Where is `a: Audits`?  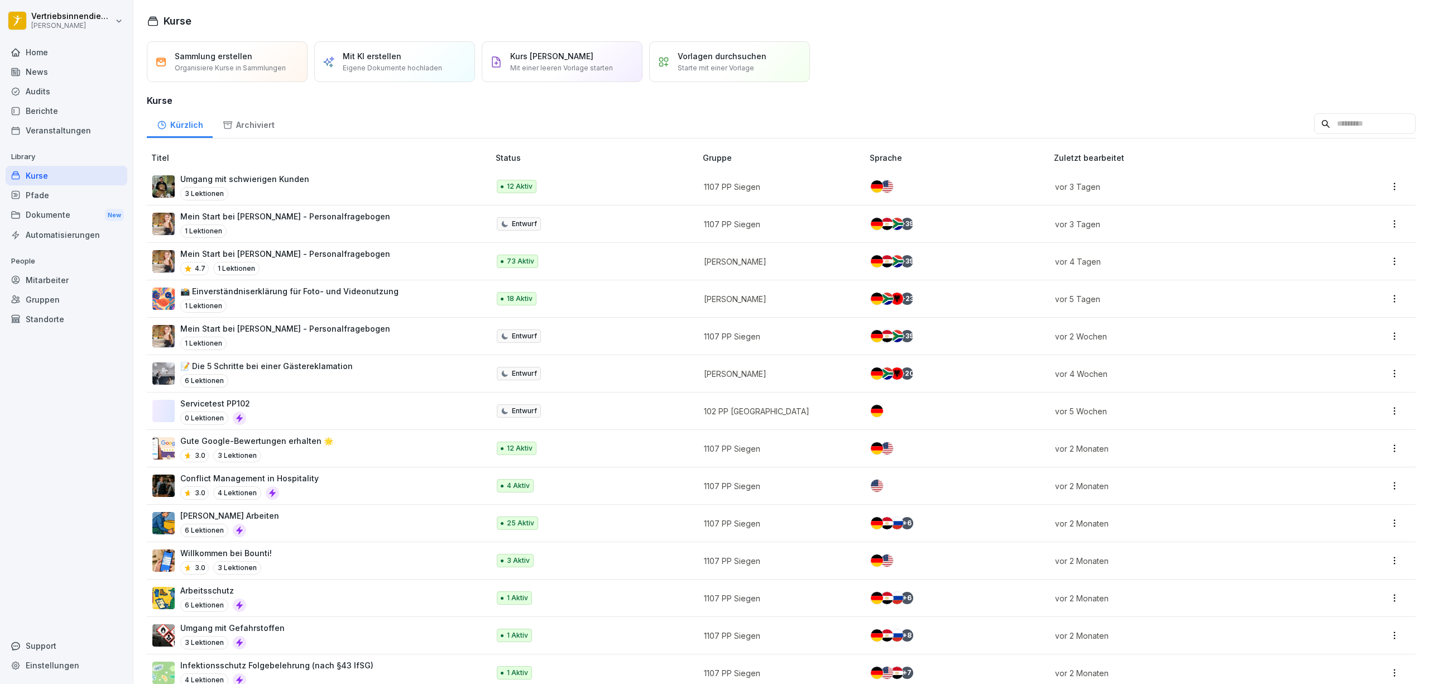
a: Audits is located at coordinates (66, 91).